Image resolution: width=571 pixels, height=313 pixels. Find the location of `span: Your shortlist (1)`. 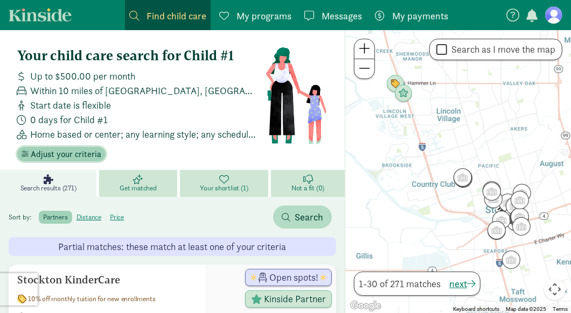

span: Your shortlist (1) is located at coordinates (223, 188).